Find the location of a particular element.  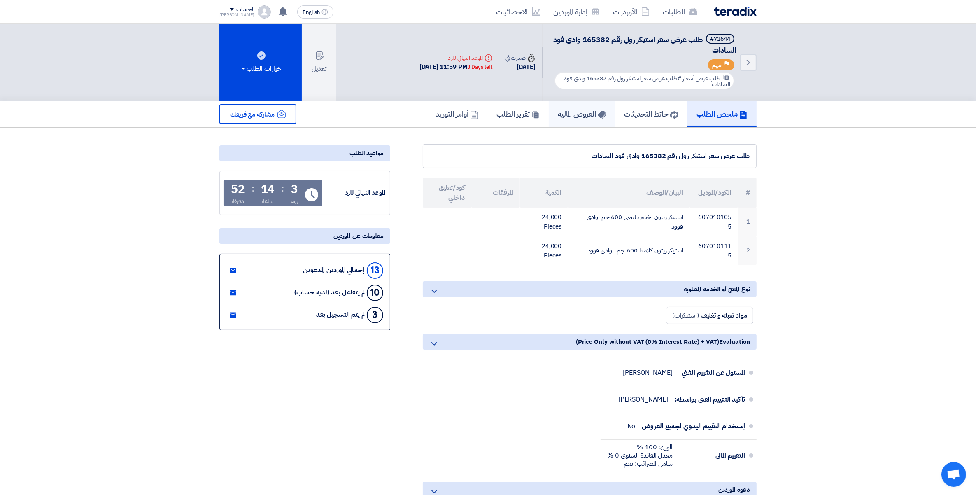

span: مشاركة مع فريقك is located at coordinates (252, 114).